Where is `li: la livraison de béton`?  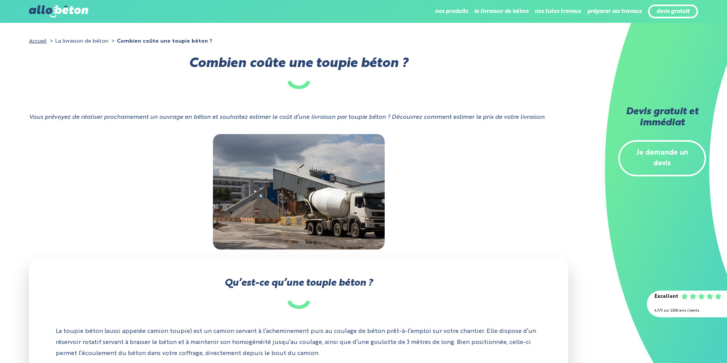
li: la livraison de béton is located at coordinates (501, 11).